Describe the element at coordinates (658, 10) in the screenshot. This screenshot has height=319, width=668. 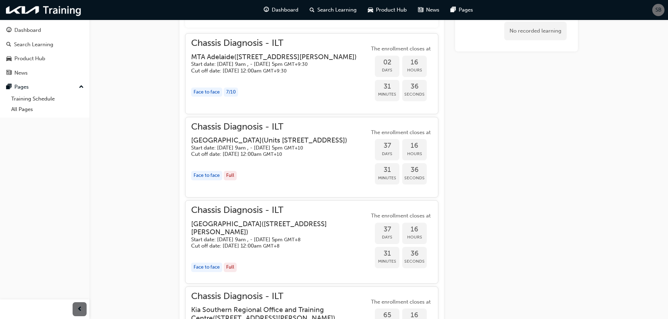
I see `button: SB` at that location.